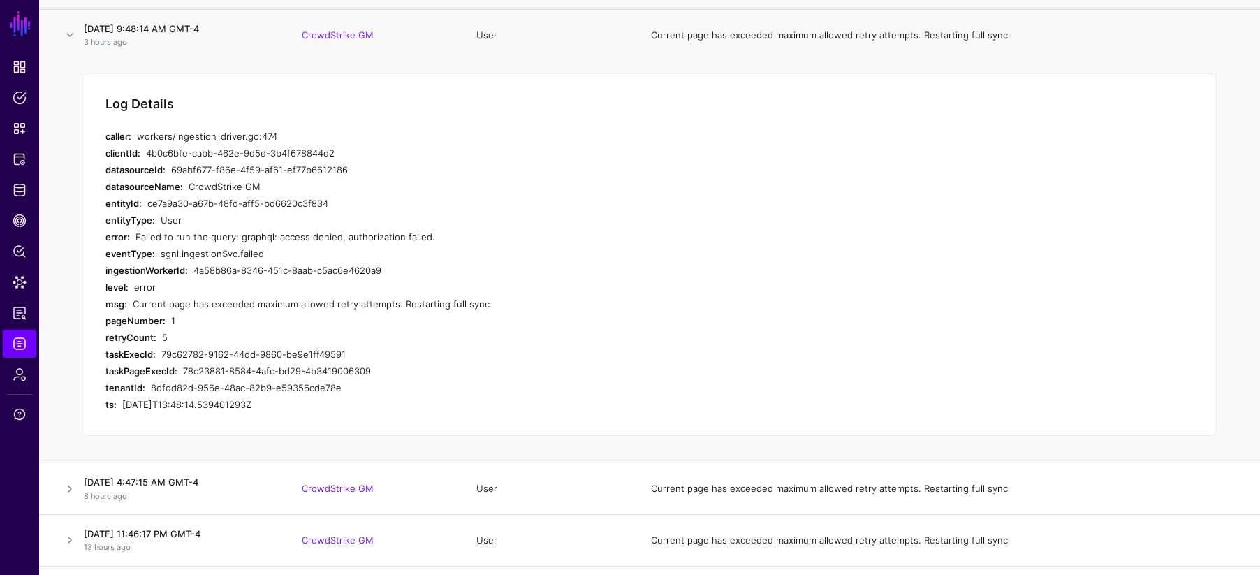  I want to click on strong: clientId:, so click(123, 153).